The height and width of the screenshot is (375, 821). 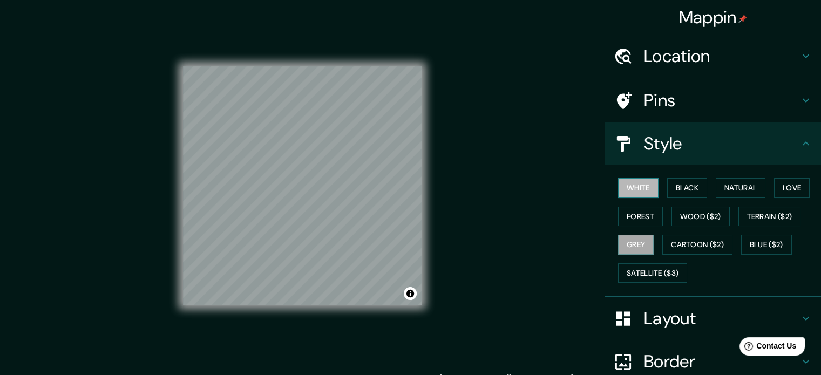 I want to click on button: White, so click(x=638, y=188).